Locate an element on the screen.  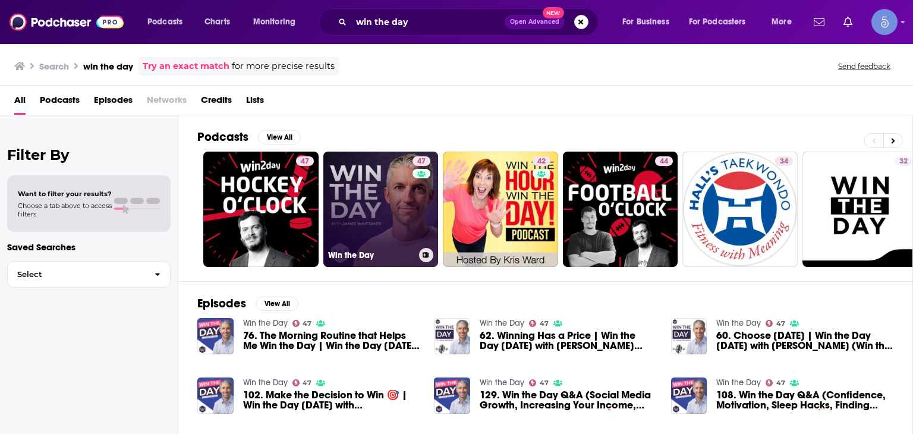
img: 62. Winning Has a Price | Win the Day Wednesday with James Whittaker (Win the Day podcast) is located at coordinates (452, 336).